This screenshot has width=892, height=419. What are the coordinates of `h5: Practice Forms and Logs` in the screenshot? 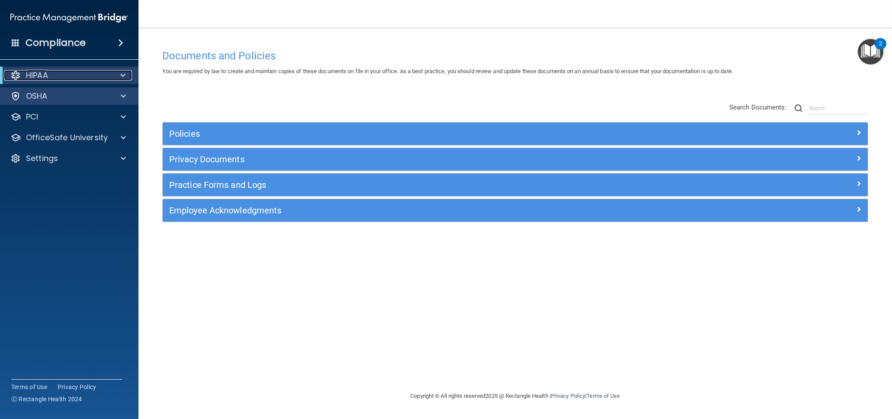 It's located at (427, 185).